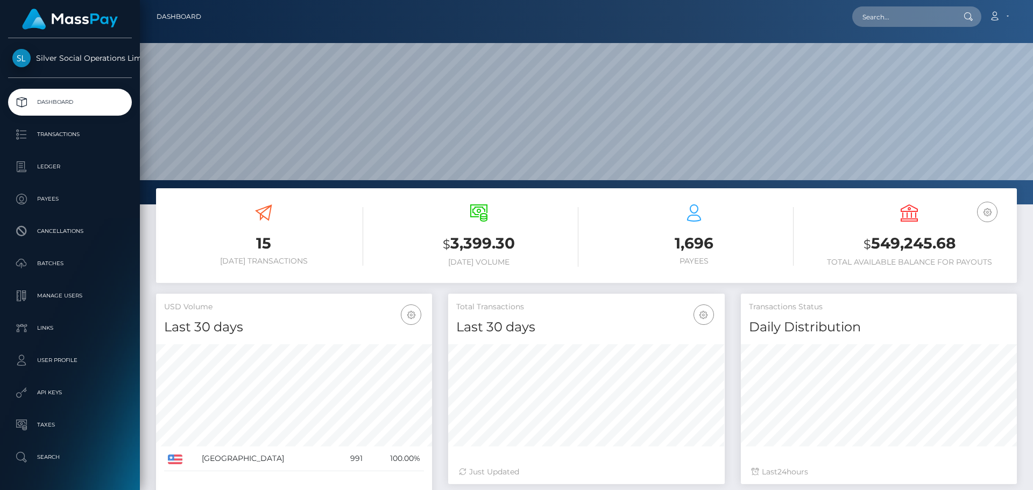  I want to click on p: Cancellations, so click(70, 231).